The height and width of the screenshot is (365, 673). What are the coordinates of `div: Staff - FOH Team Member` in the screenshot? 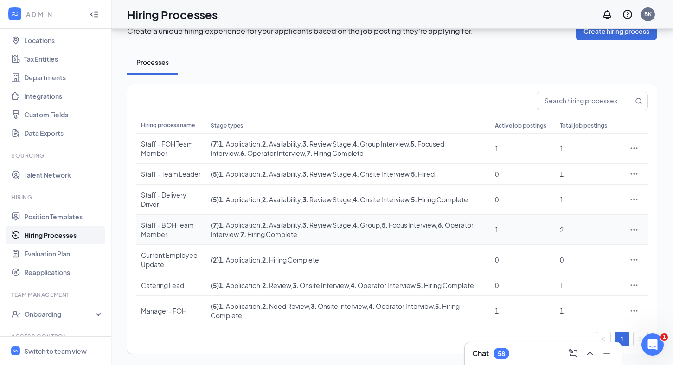 It's located at (171, 148).